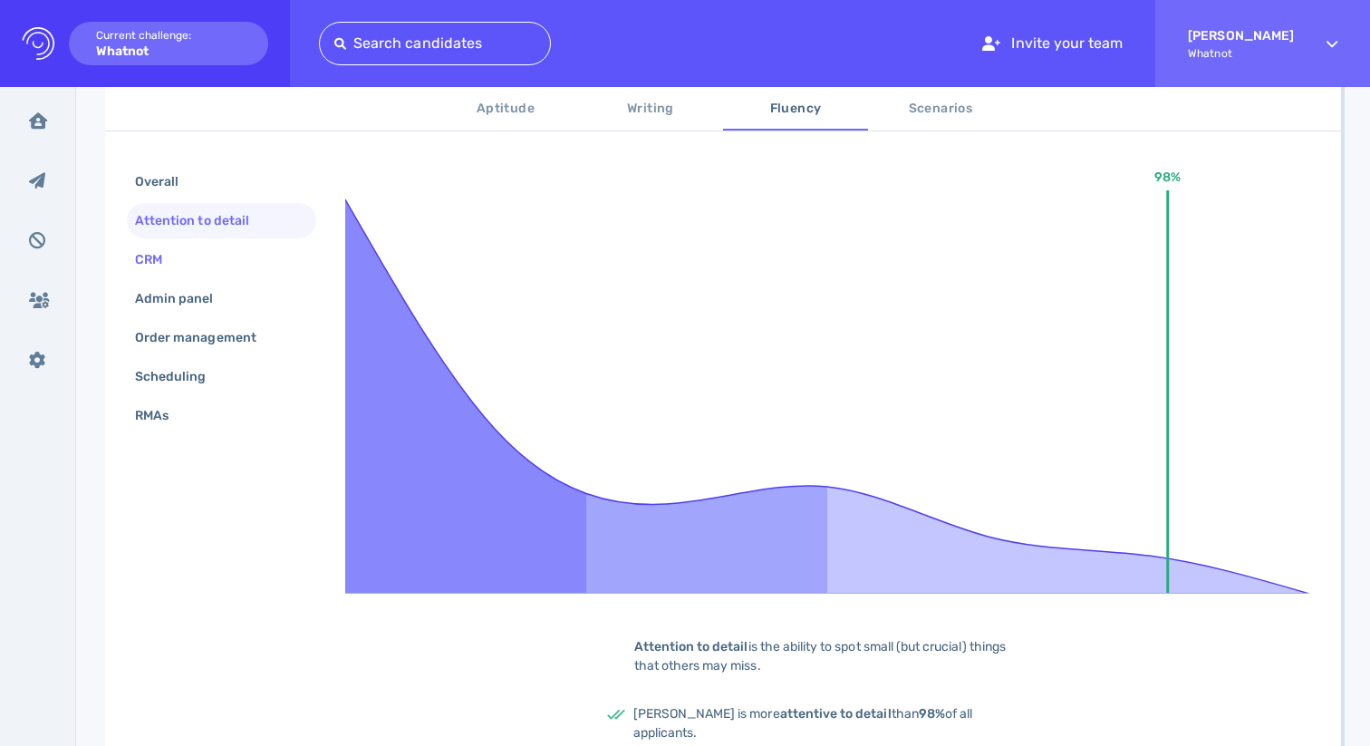  What do you see at coordinates (796, 109) in the screenshot?
I see `span: Fluency` at bounding box center [796, 109].